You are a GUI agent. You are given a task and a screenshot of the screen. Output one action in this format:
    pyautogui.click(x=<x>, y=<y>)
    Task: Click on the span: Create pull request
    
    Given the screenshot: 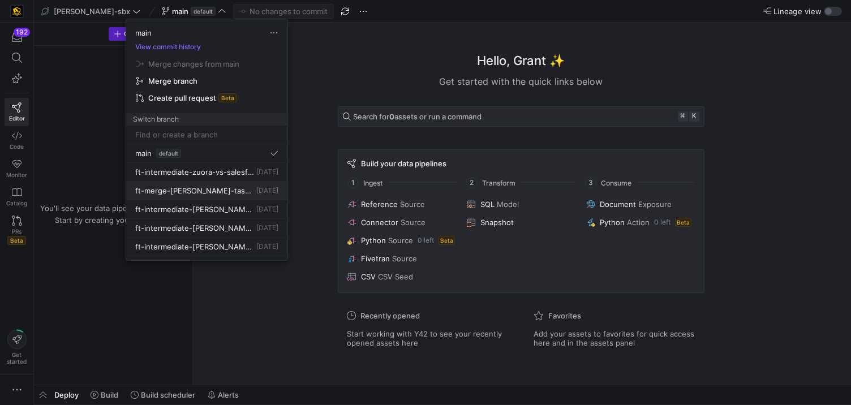 What is the action you would take?
    pyautogui.click(x=182, y=98)
    